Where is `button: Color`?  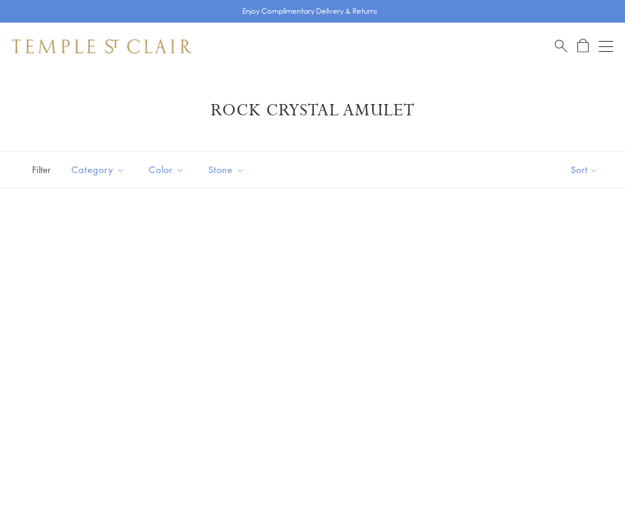
button: Color is located at coordinates (167, 170).